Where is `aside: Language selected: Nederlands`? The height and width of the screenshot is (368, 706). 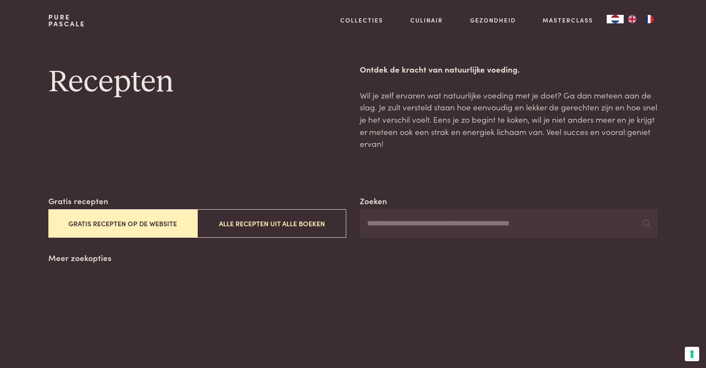 aside: Language selected: Nederlands is located at coordinates (632, 19).